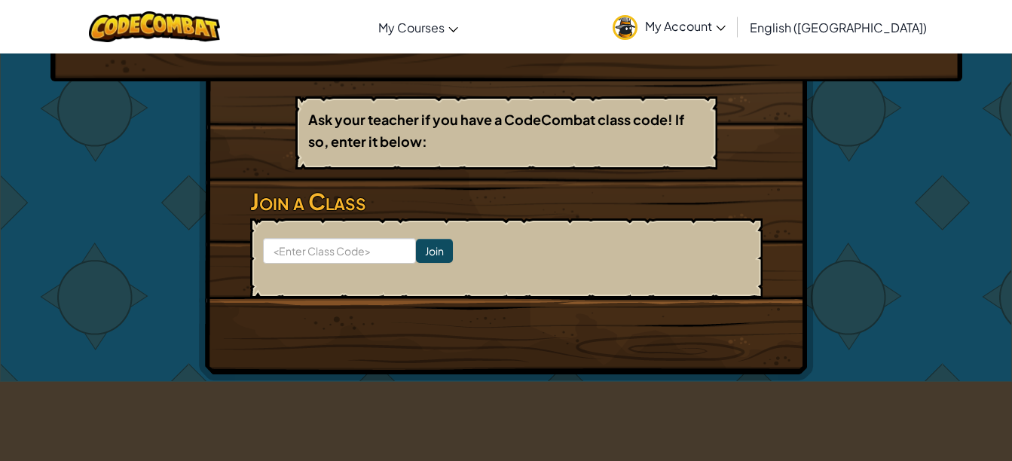  I want to click on b: Ask your teacher if you have a CodeCombat class code! If so, enter it below:, so click(496, 130).